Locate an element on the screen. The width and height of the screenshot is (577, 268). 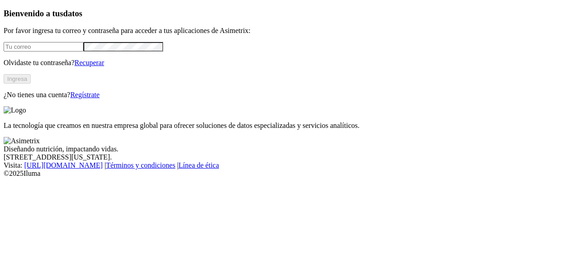
img: Asimetrix is located at coordinates (22, 141).